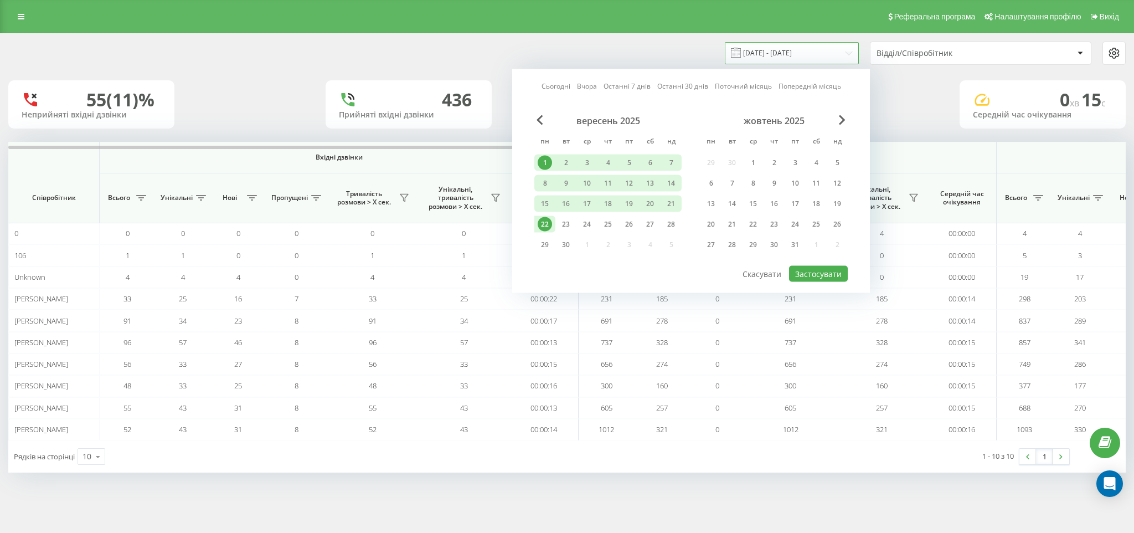  Describe the element at coordinates (882, 364) in the screenshot. I see `span: 274` at that location.